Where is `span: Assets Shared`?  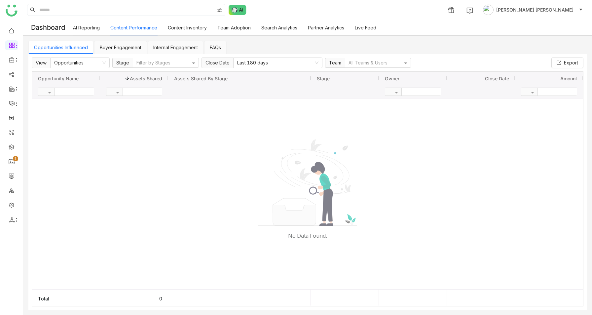 span: Assets Shared is located at coordinates (146, 78).